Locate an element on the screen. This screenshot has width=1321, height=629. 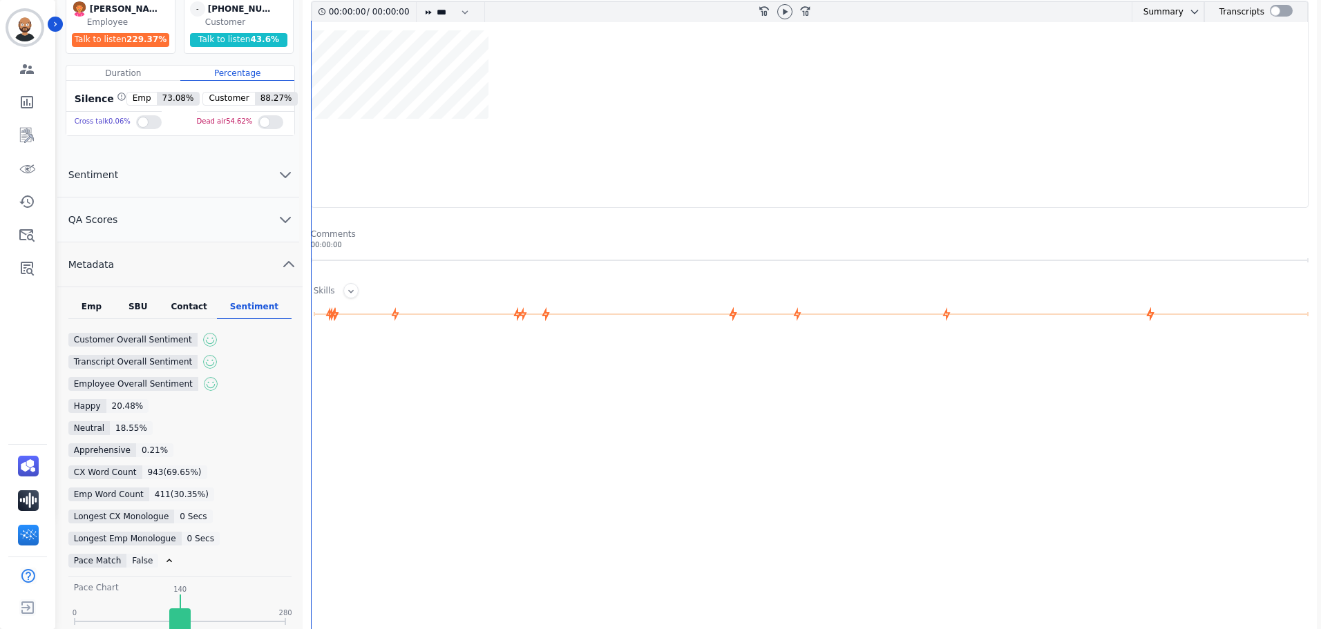
div: Apprehensive is located at coordinates (102, 450).